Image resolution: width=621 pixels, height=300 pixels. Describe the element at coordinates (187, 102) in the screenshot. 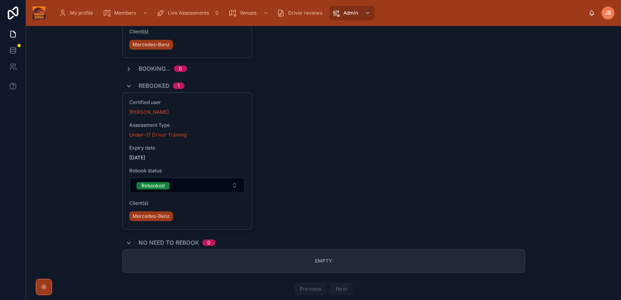

I see `span: Certified user` at that location.